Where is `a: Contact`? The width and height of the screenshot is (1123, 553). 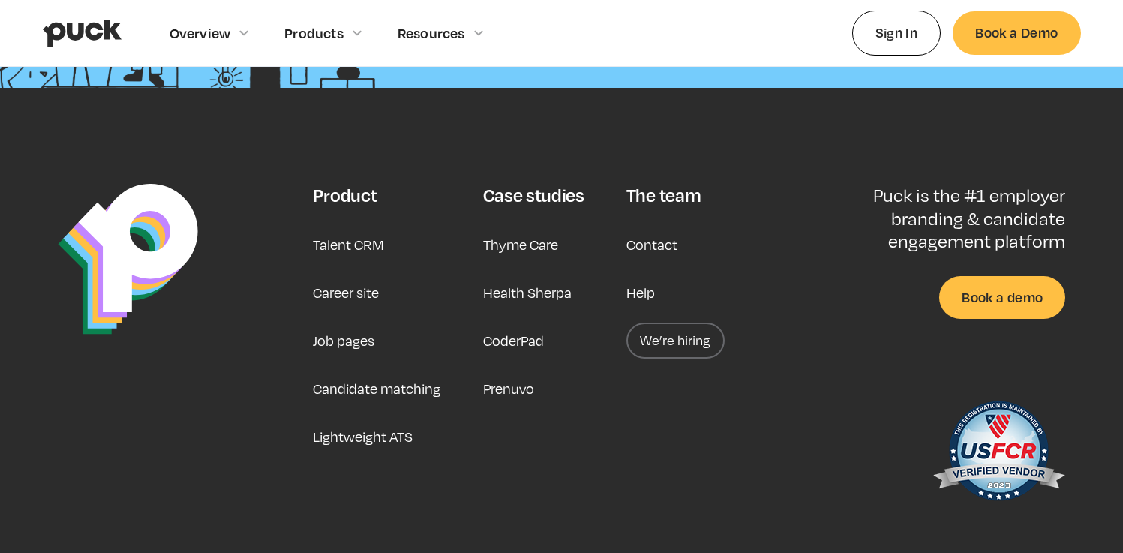 a: Contact is located at coordinates (652, 245).